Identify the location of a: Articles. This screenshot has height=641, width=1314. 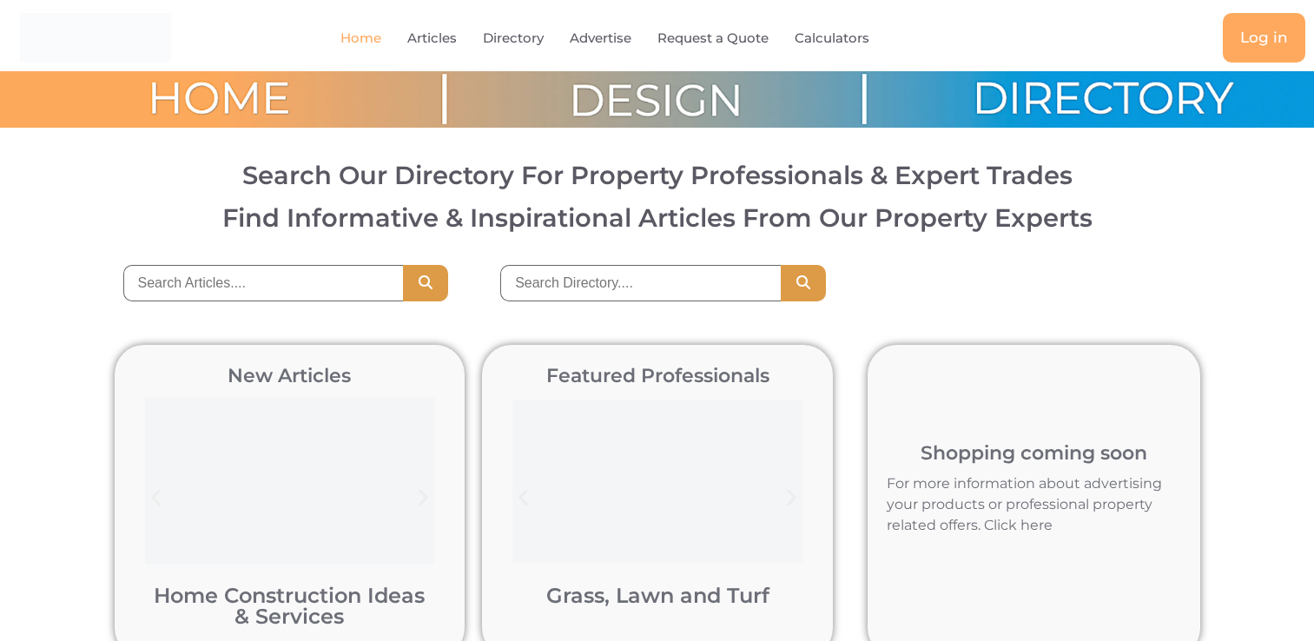
(431, 38).